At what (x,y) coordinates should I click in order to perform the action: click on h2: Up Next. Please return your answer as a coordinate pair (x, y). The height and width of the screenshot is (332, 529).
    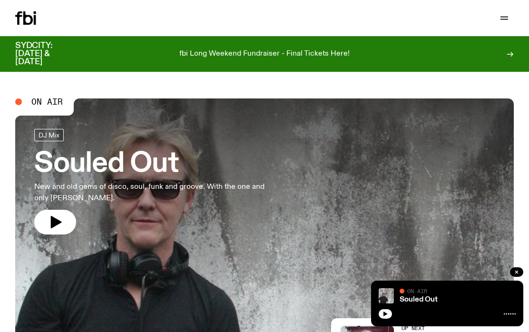
    Looking at the image, I should click on (443, 328).